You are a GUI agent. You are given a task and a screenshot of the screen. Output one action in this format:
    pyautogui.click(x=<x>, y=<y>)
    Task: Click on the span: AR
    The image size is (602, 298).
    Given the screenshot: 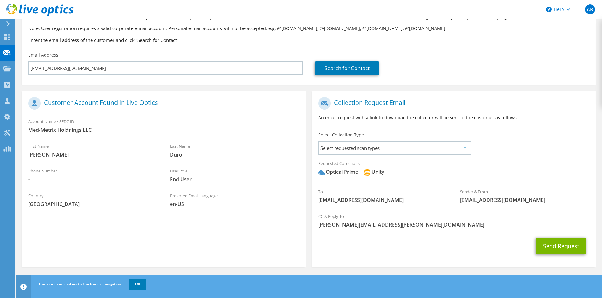 What is the action you would take?
    pyautogui.click(x=590, y=9)
    